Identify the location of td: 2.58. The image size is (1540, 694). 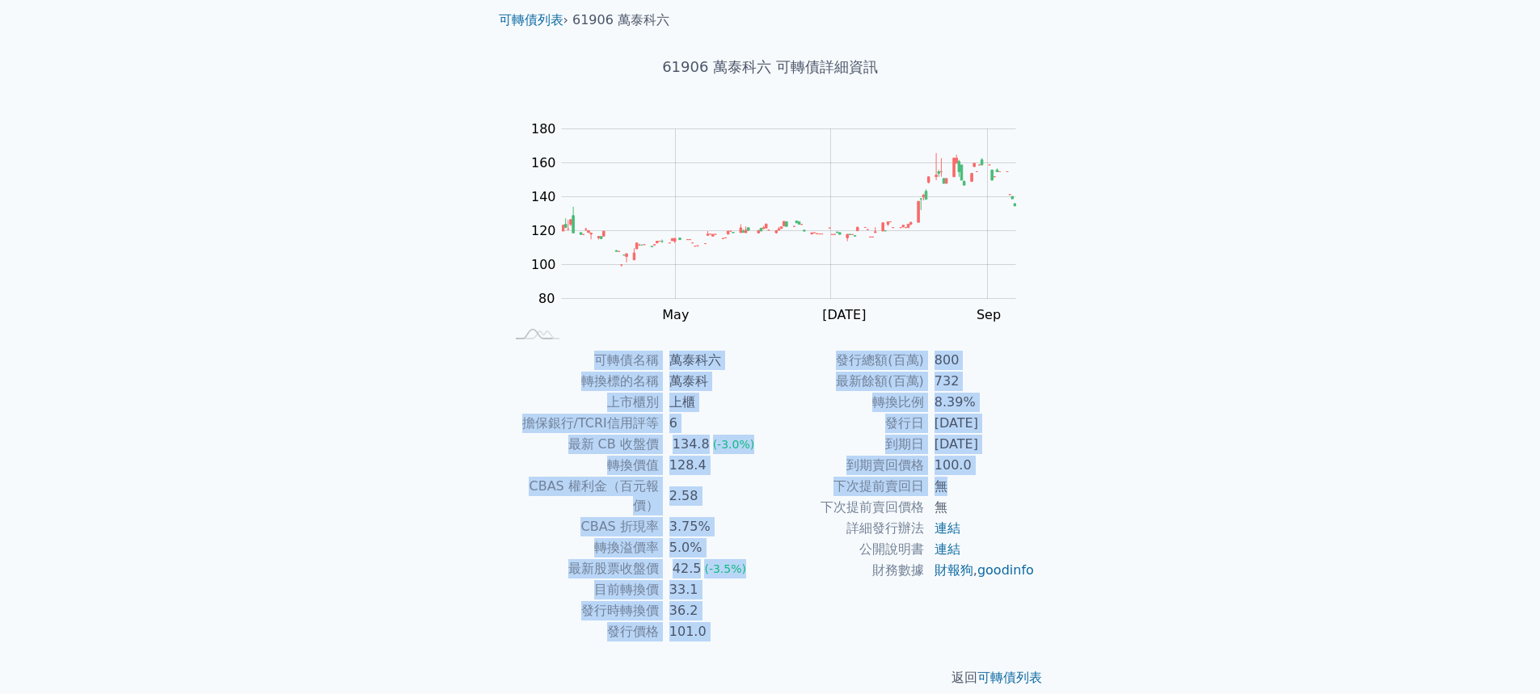
(715, 496).